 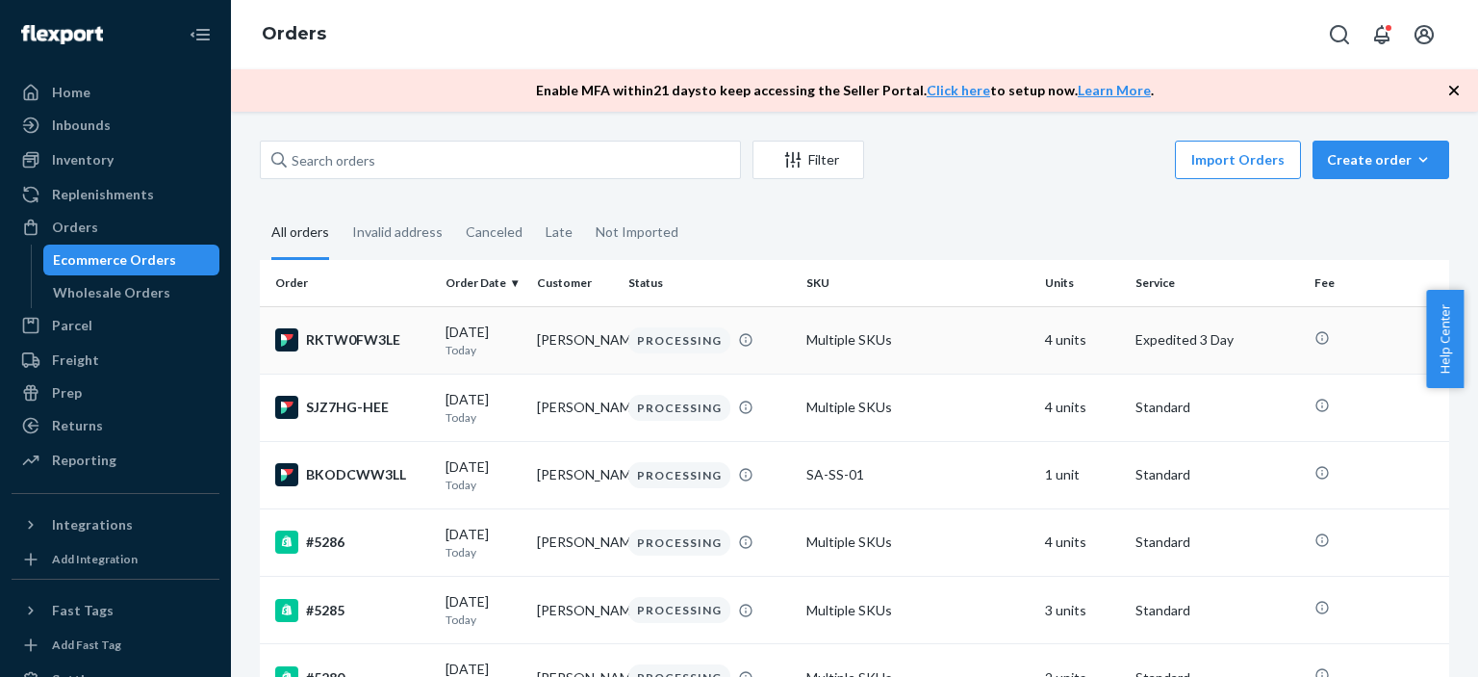 What do you see at coordinates (75, 227) in the screenshot?
I see `div: Orders` at bounding box center [75, 227].